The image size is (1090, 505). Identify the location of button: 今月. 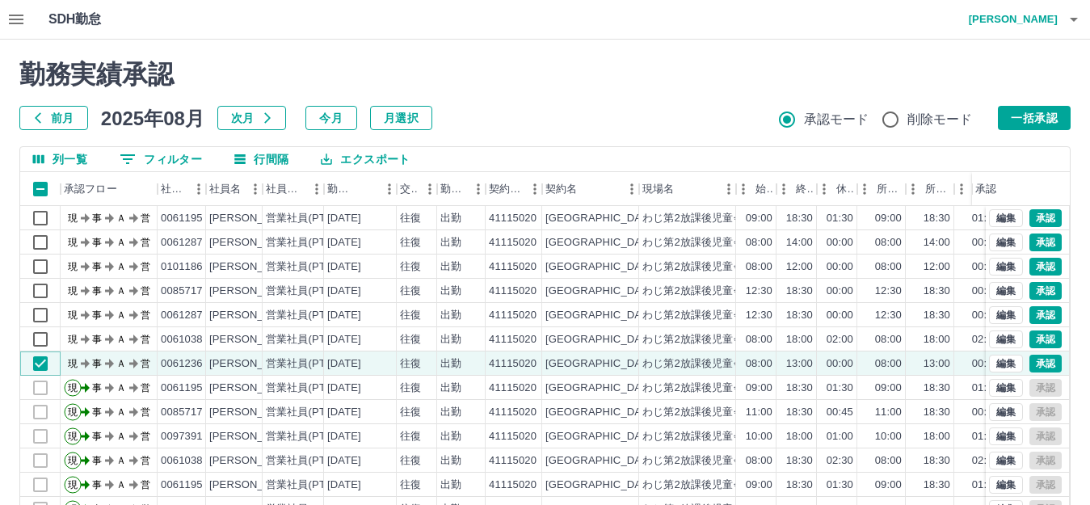
(331, 118).